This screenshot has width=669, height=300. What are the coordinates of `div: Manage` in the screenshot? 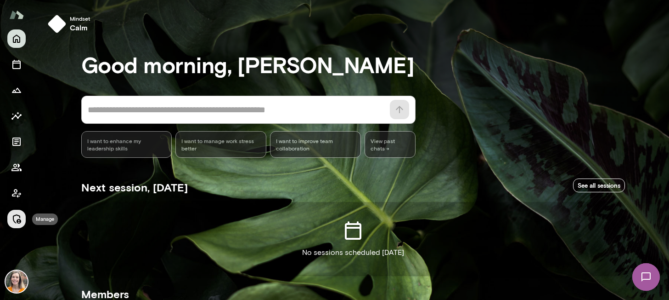 It's located at (45, 219).